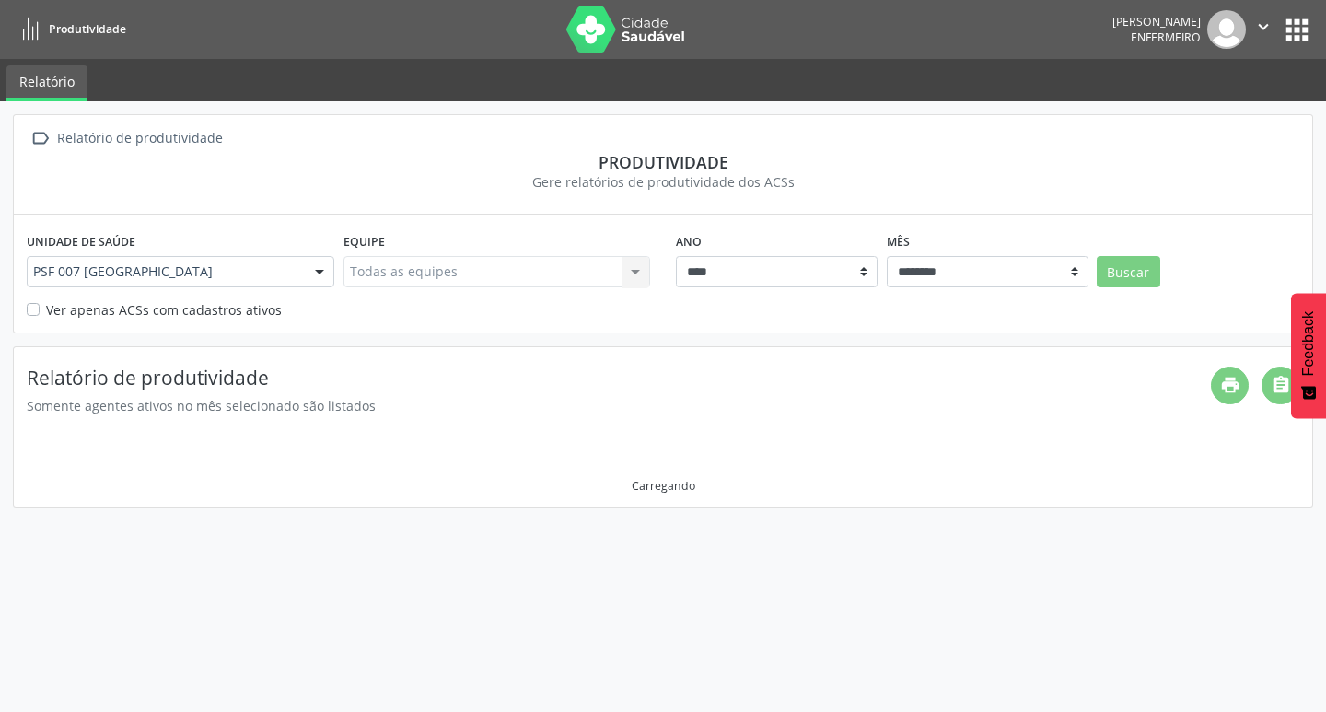 The image size is (1326, 712). What do you see at coordinates (1296, 29) in the screenshot?
I see `button: apps` at bounding box center [1296, 29].